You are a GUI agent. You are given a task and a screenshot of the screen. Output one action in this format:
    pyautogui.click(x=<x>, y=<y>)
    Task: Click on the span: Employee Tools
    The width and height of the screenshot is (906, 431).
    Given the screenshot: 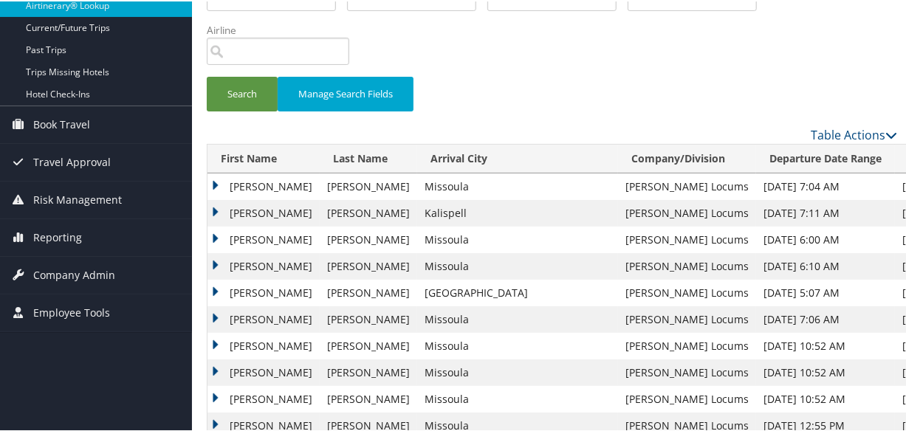 What is the action you would take?
    pyautogui.click(x=72, y=312)
    